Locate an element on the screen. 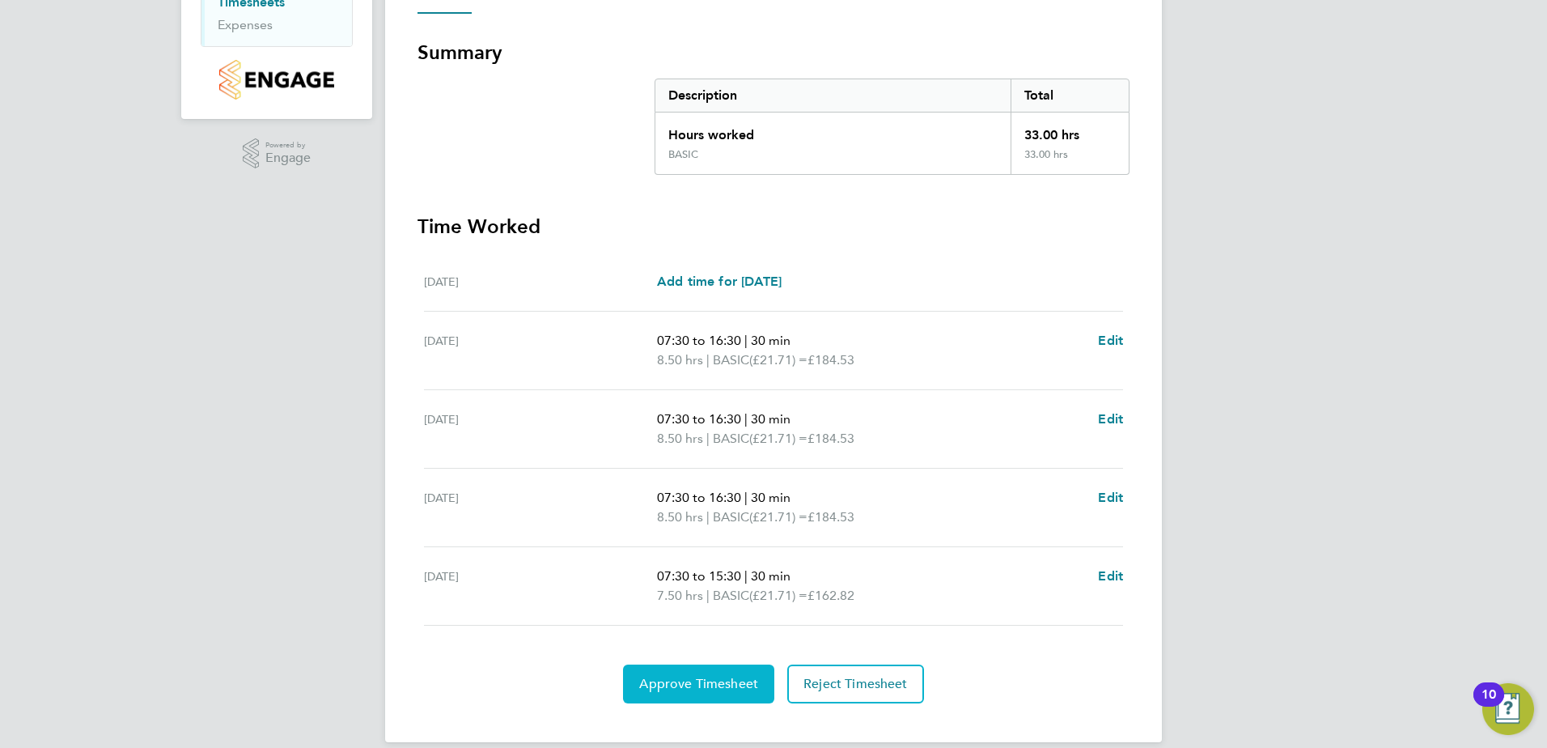 The width and height of the screenshot is (1547, 748). div: 10 is located at coordinates (1489, 705).